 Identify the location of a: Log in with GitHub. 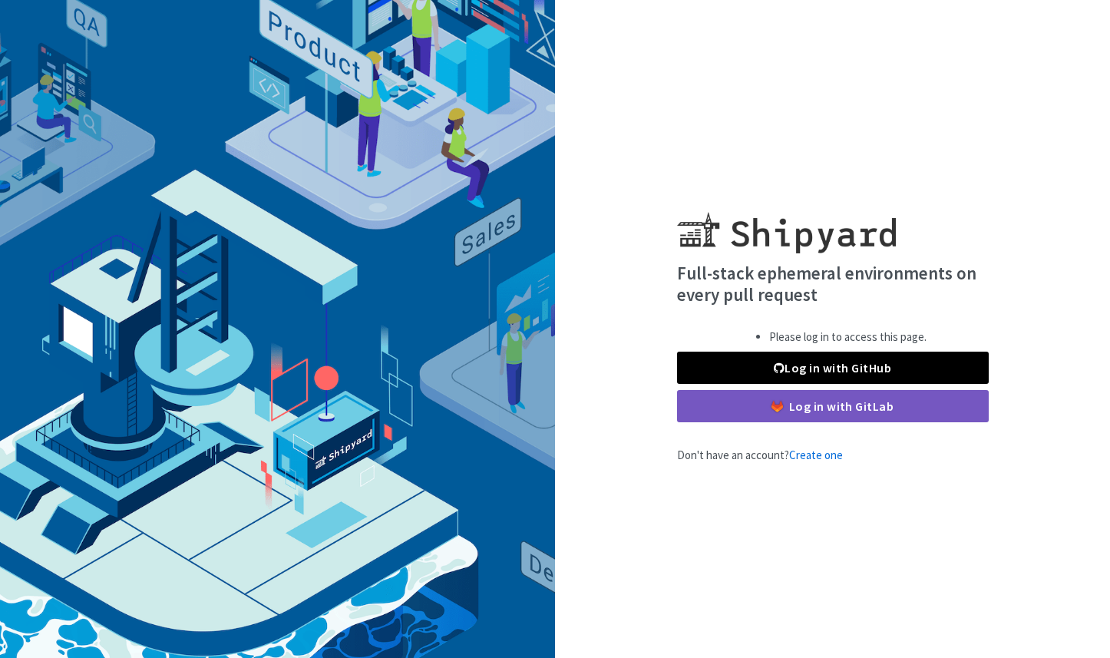
(833, 368).